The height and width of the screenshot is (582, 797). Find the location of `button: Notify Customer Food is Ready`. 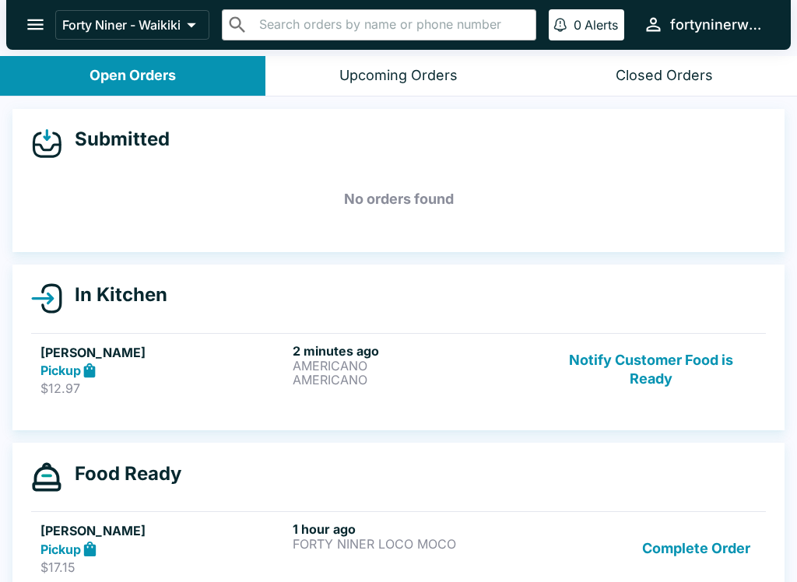

button: Notify Customer Food is Ready is located at coordinates (650, 370).